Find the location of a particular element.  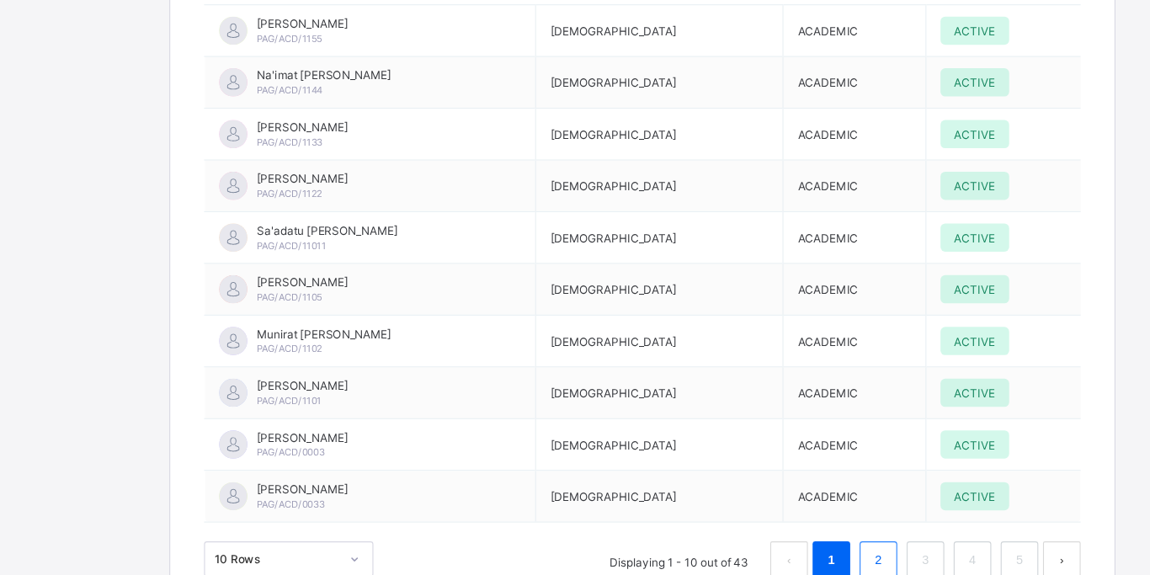

th: Gender is located at coordinates (590, 45).